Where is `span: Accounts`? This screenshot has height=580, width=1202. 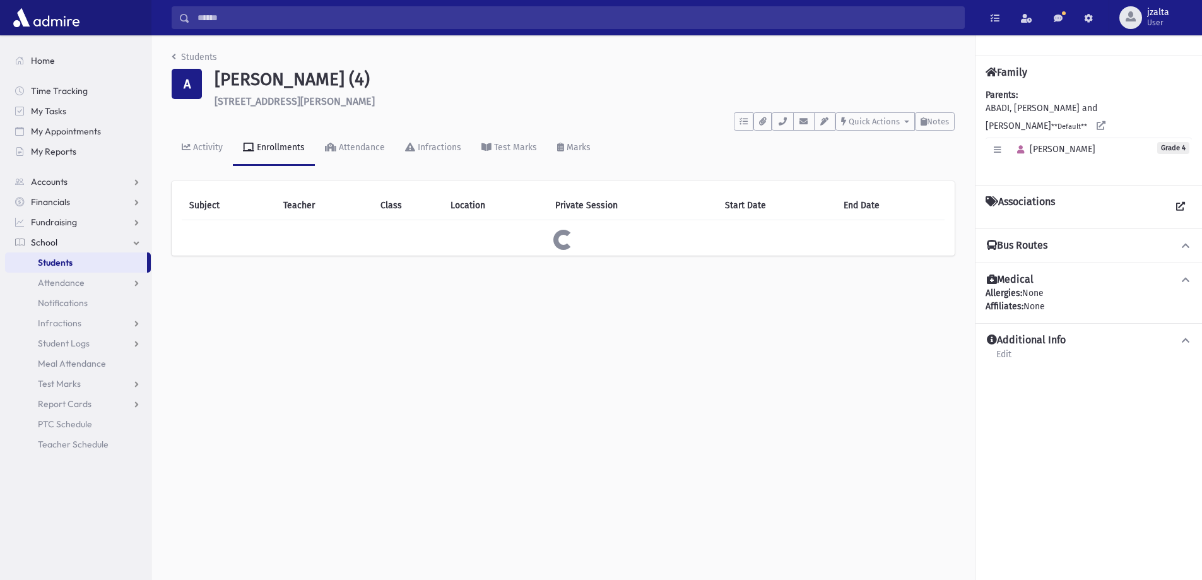 span: Accounts is located at coordinates (49, 182).